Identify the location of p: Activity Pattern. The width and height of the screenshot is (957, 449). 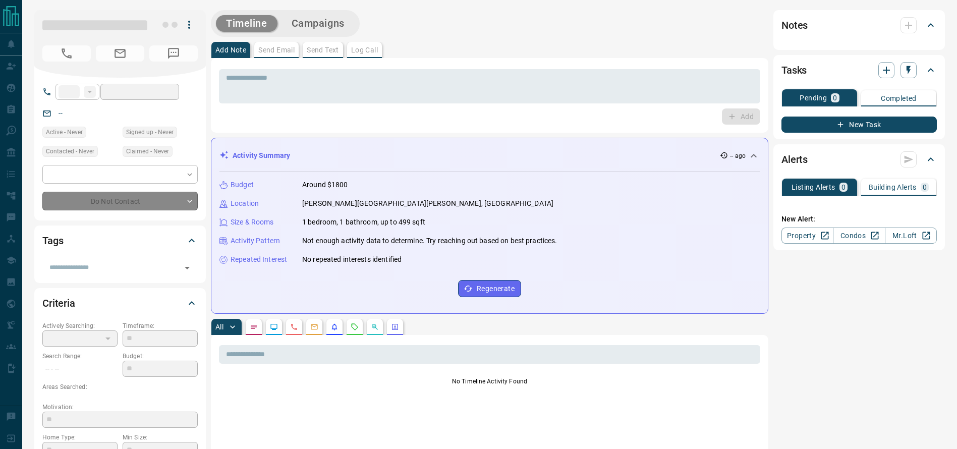
(255, 241).